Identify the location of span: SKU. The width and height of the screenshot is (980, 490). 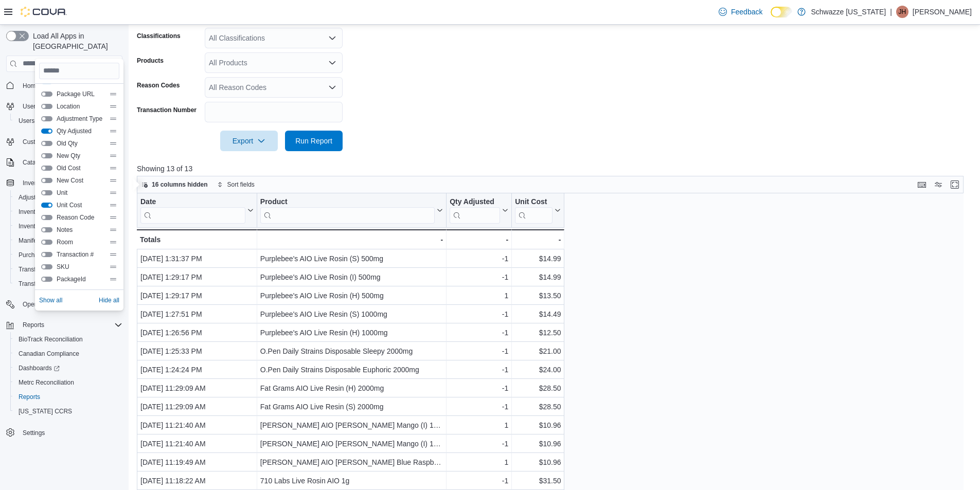
(81, 267).